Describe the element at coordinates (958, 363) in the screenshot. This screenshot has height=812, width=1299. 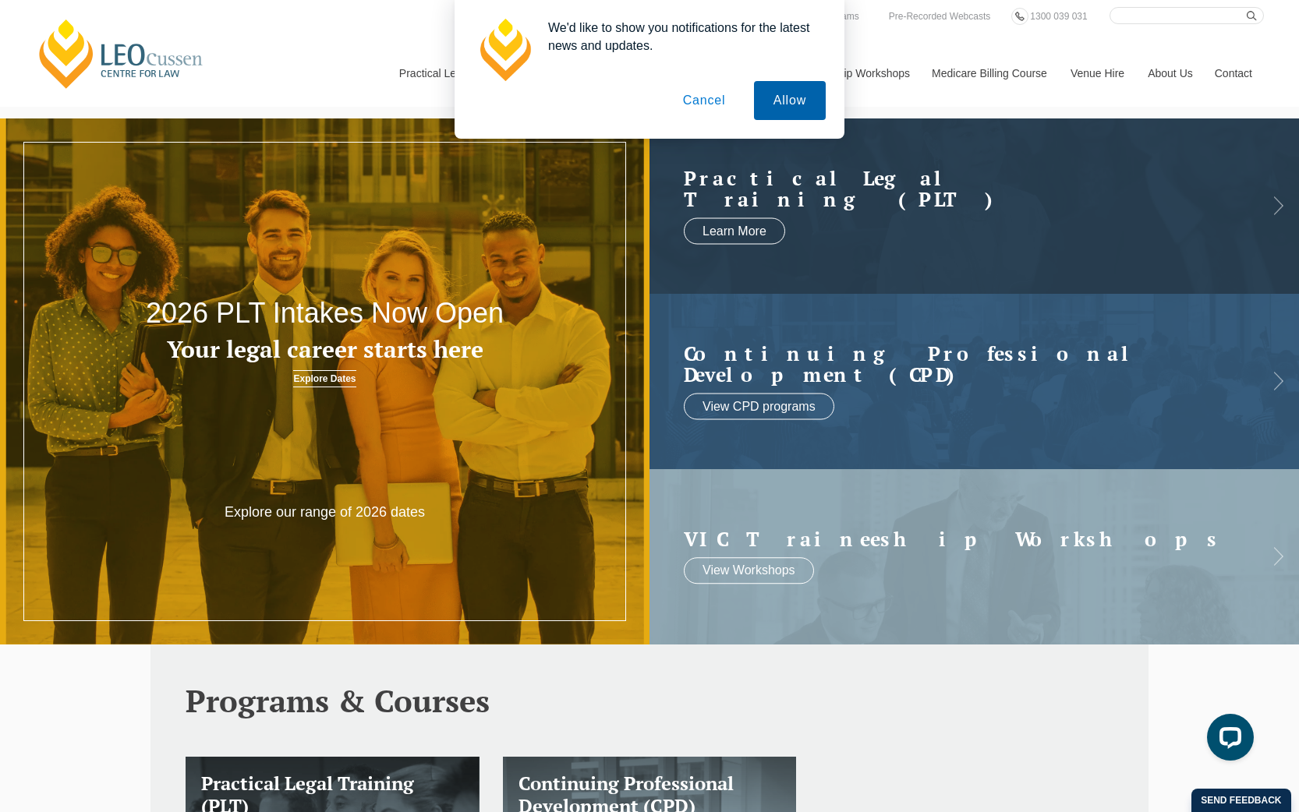
I see `a: Continuing ProfessionalDevelopment (CPD)` at that location.